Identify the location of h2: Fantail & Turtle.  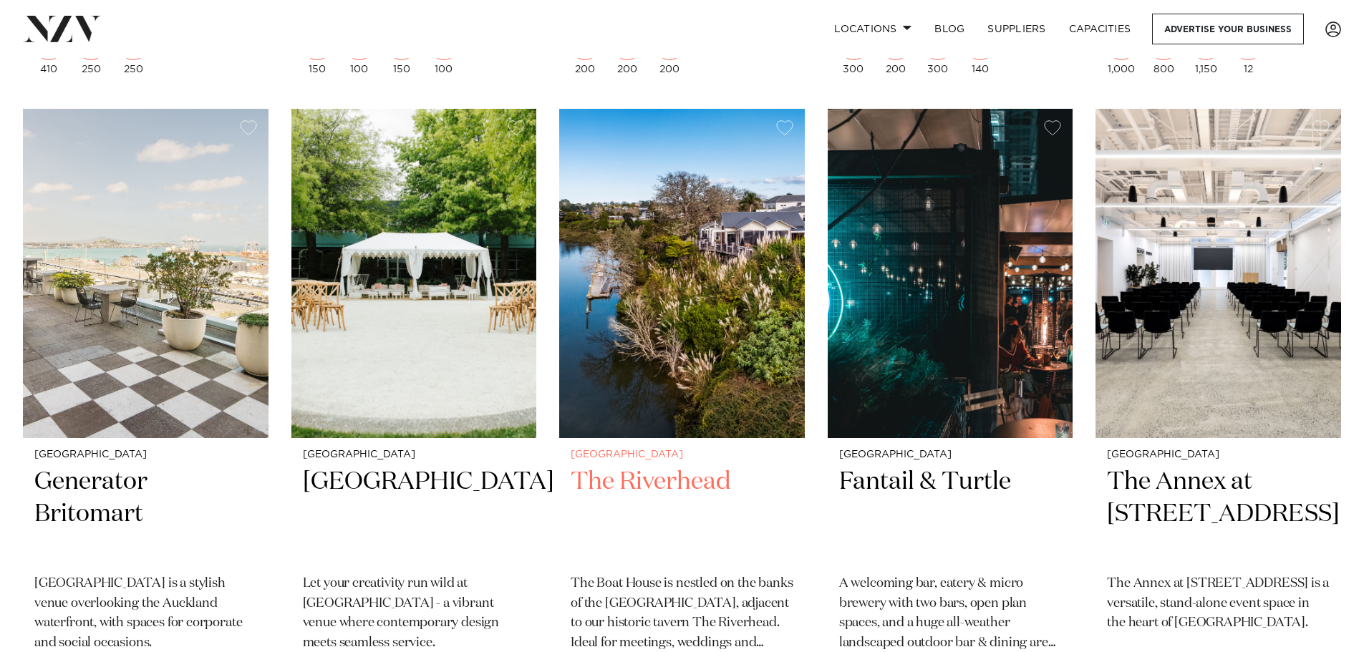
(950, 514).